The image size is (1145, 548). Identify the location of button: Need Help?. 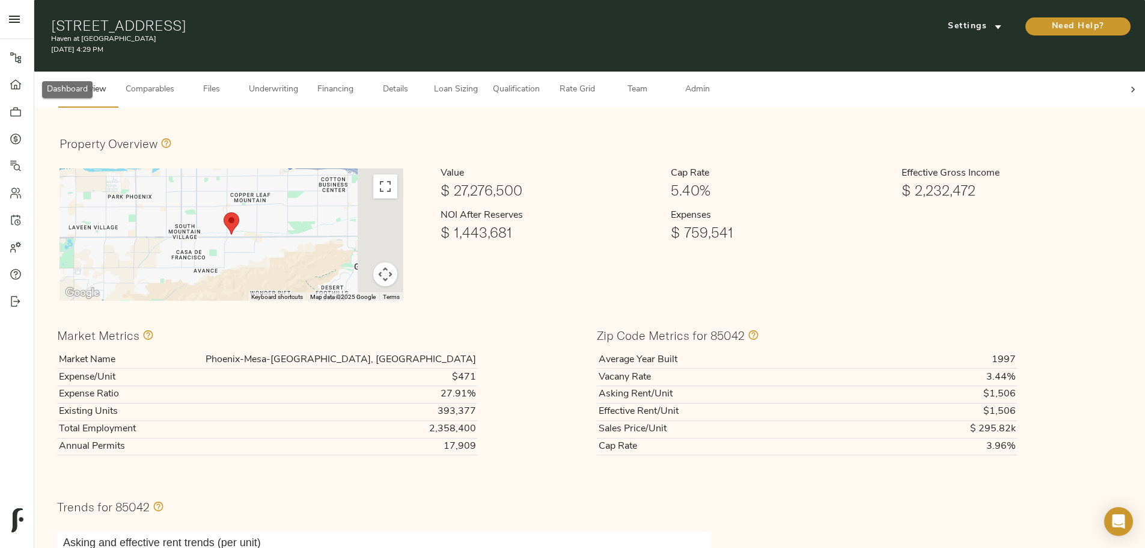
(1078, 26).